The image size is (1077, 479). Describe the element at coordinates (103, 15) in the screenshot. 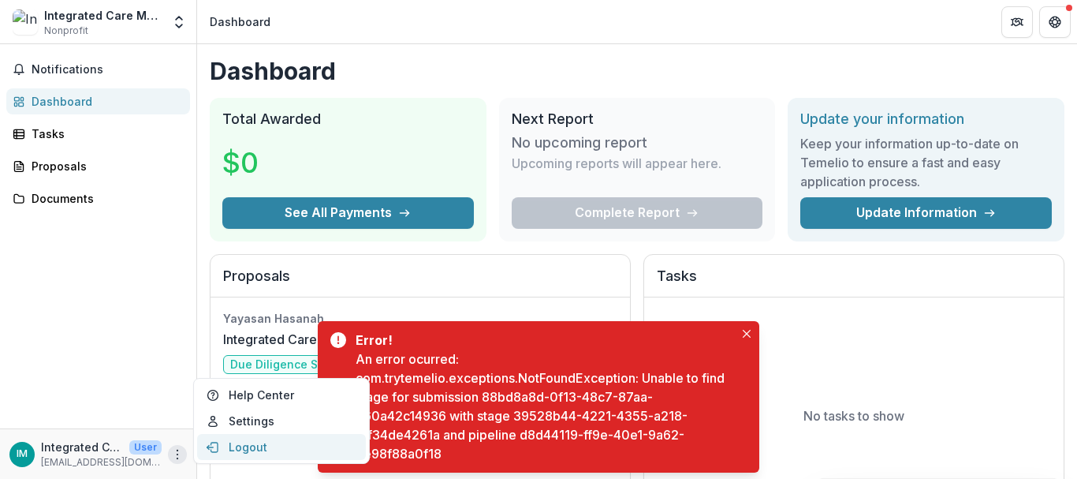

I see `div: Integrated Care Management Sdn Bhd` at that location.